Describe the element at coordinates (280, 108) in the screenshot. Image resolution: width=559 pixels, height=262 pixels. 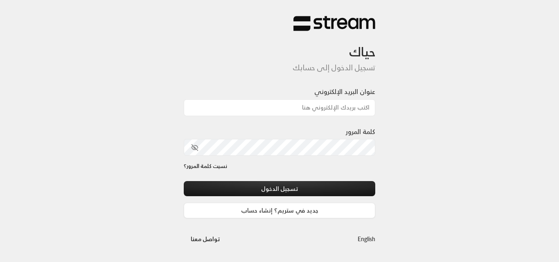
I see `input: اكتب بريدك الإلكتروني هنا` at that location.